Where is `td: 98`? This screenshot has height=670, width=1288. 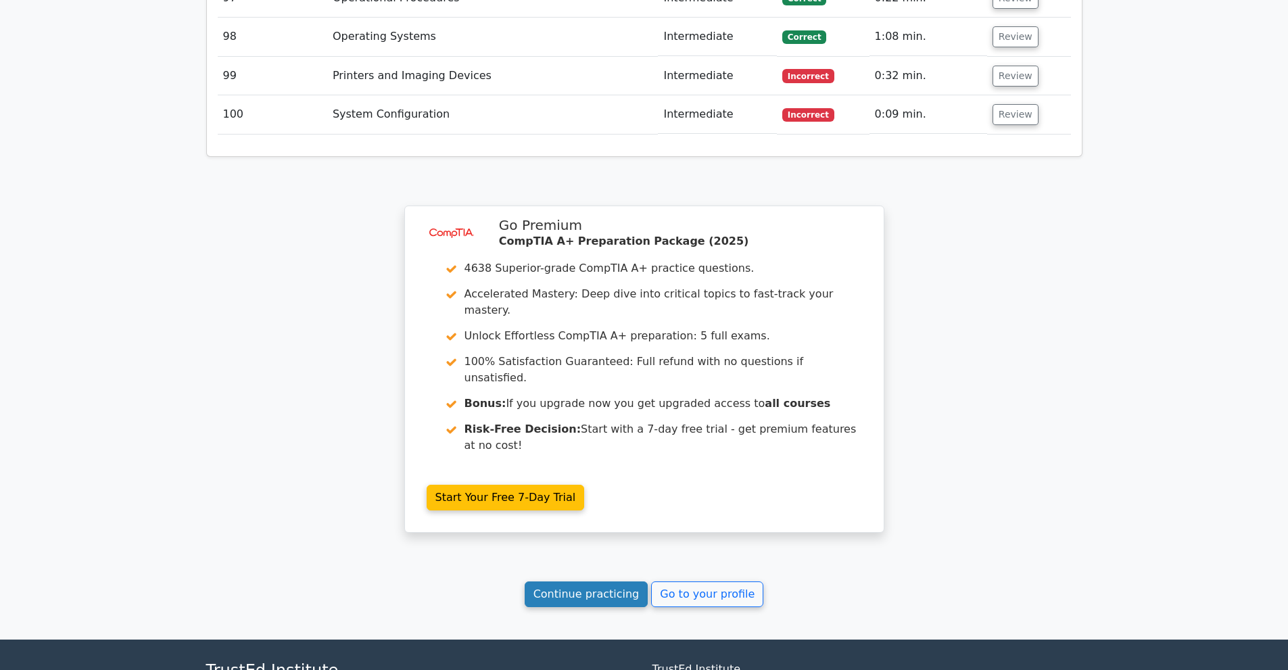
td: 98 is located at coordinates (272, 37).